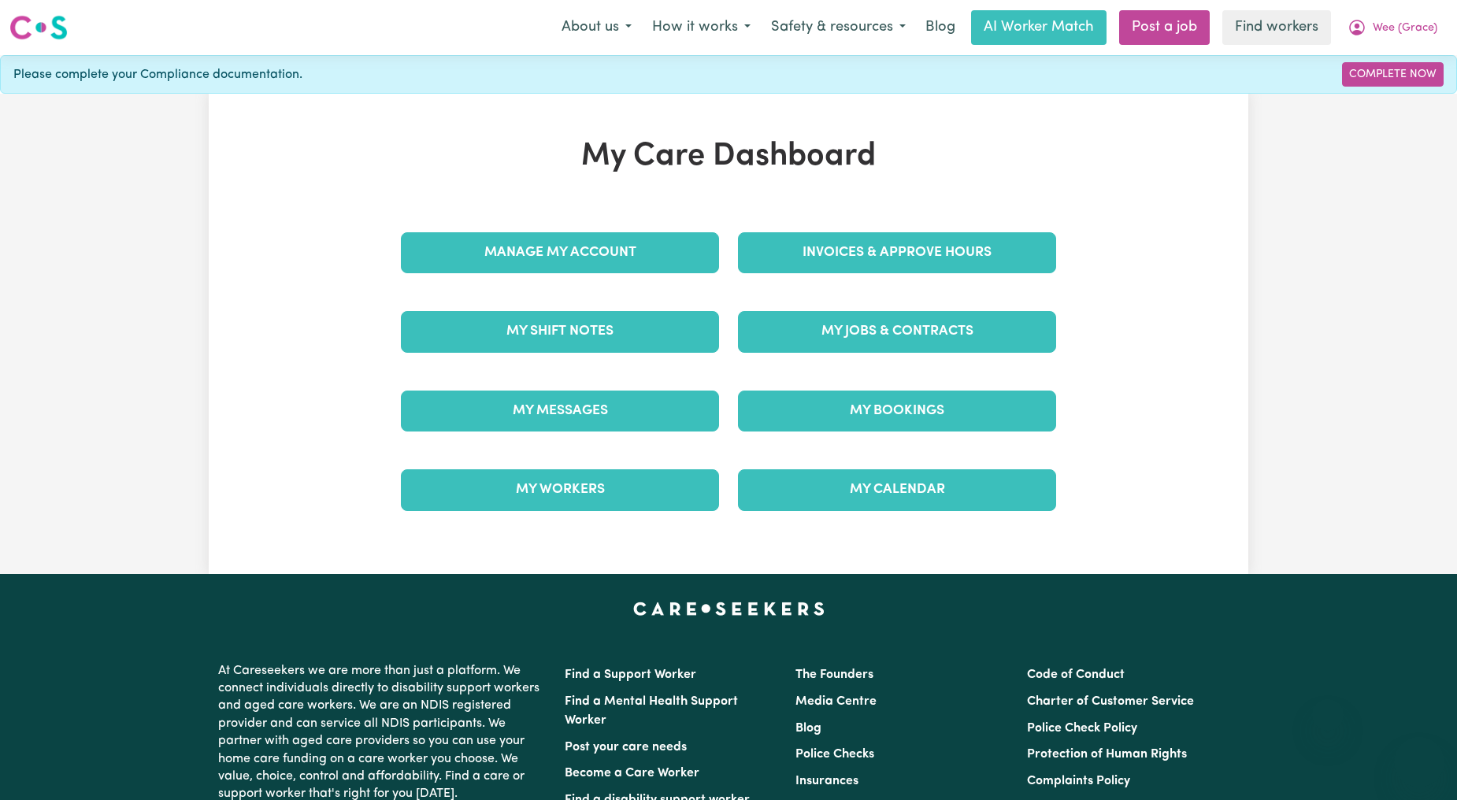  Describe the element at coordinates (1164, 28) in the screenshot. I see `a: Post a job` at that location.